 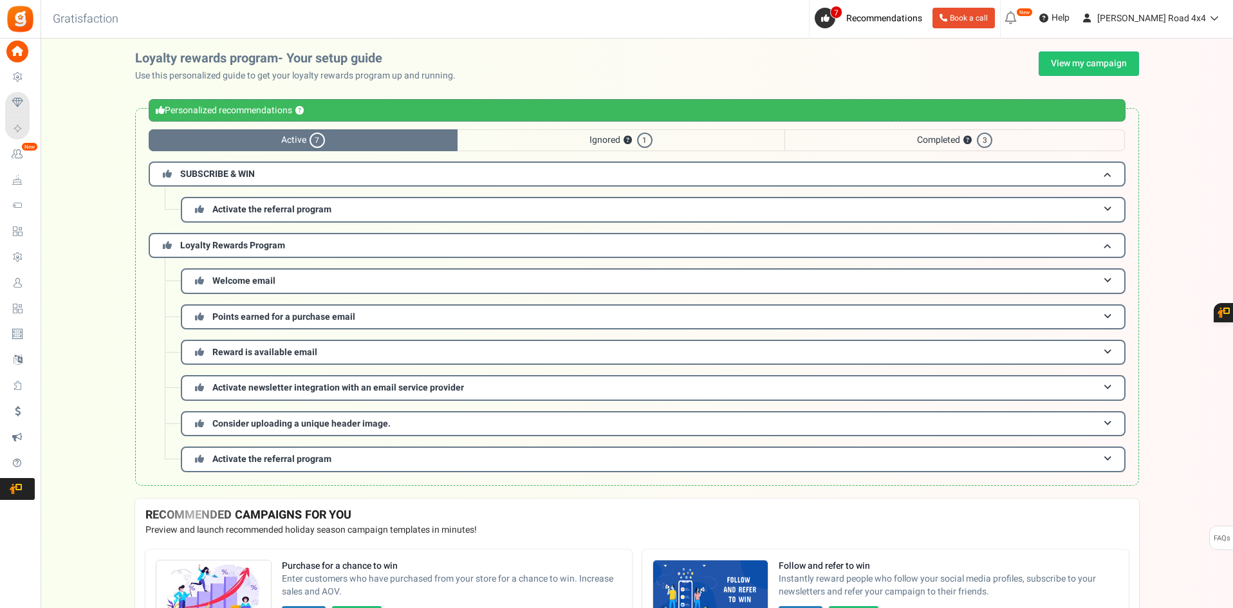 I want to click on span: FAQs, so click(x=1221, y=539).